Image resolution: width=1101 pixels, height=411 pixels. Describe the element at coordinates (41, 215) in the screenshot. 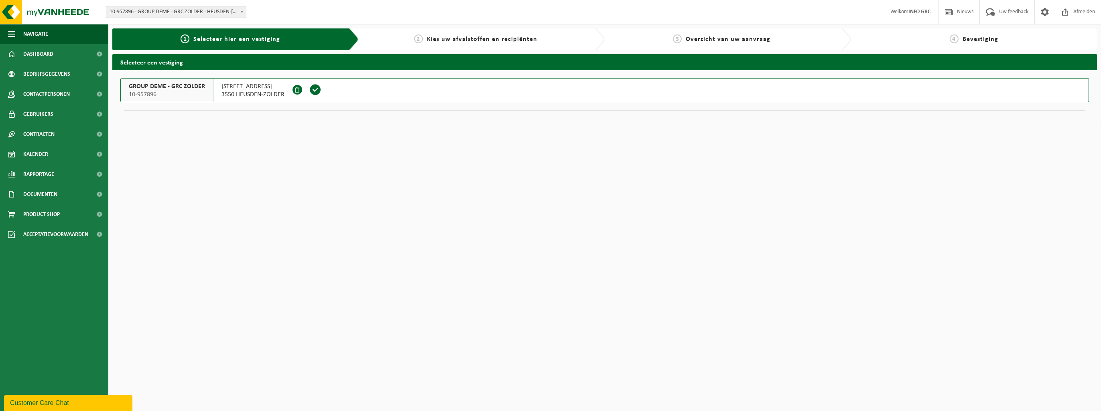

I see `span: Product Shop` at that location.